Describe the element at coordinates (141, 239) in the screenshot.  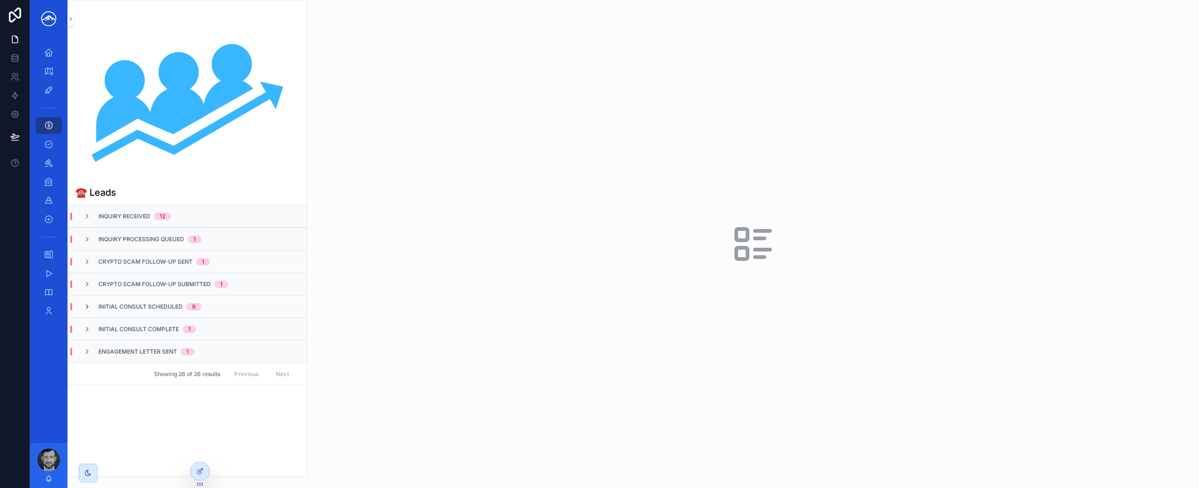
I see `span: Inquiry Processing Queued` at that location.